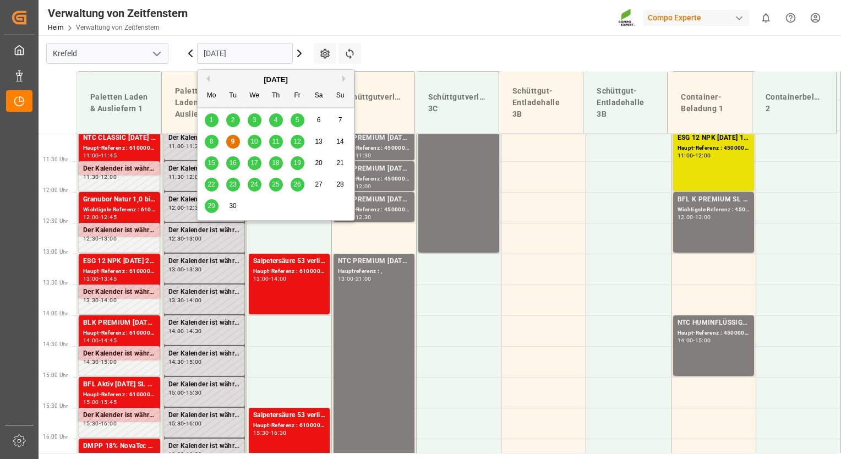 Image resolution: width=841 pixels, height=459 pixels. I want to click on div: Choose Monday, September 8th, 2025, so click(211, 141).